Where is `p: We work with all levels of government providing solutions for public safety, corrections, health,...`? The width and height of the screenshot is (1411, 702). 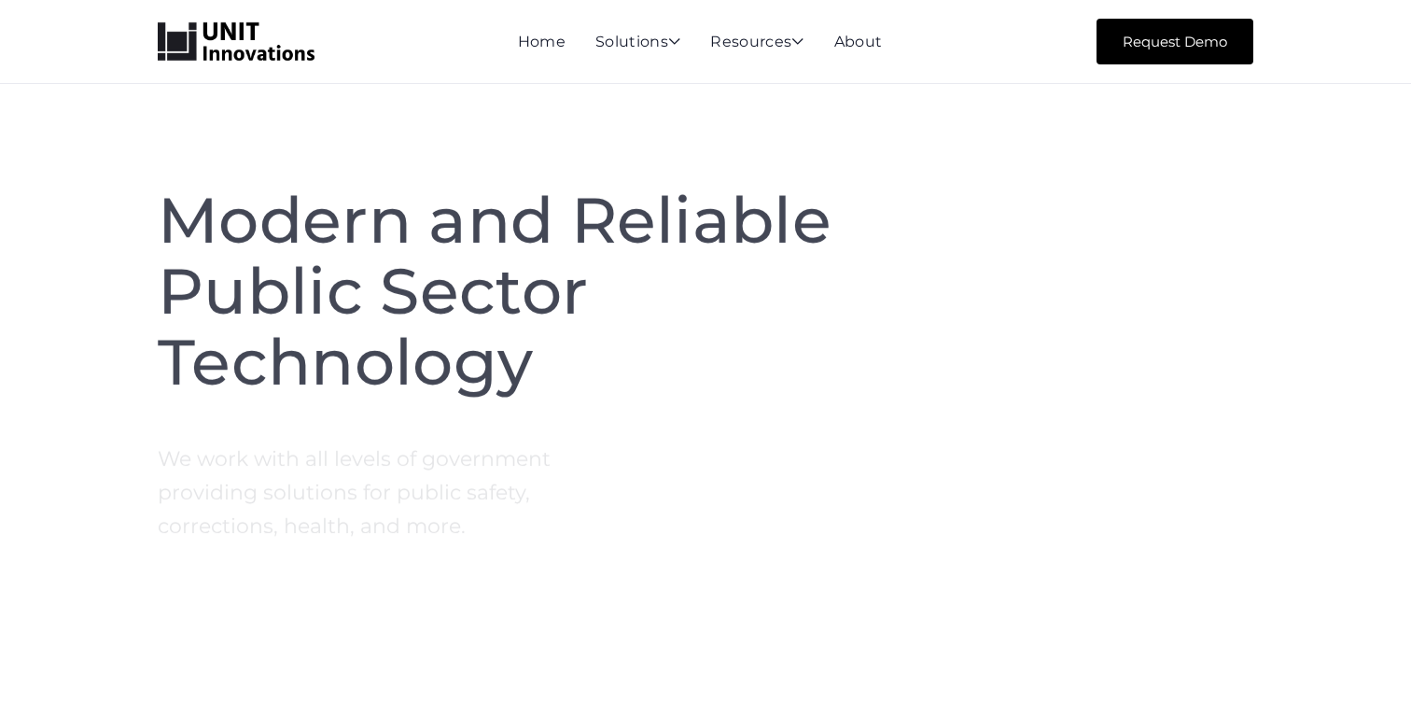
p: We work with all levels of government providing solutions for public safety, corrections, health,... is located at coordinates (372, 493).